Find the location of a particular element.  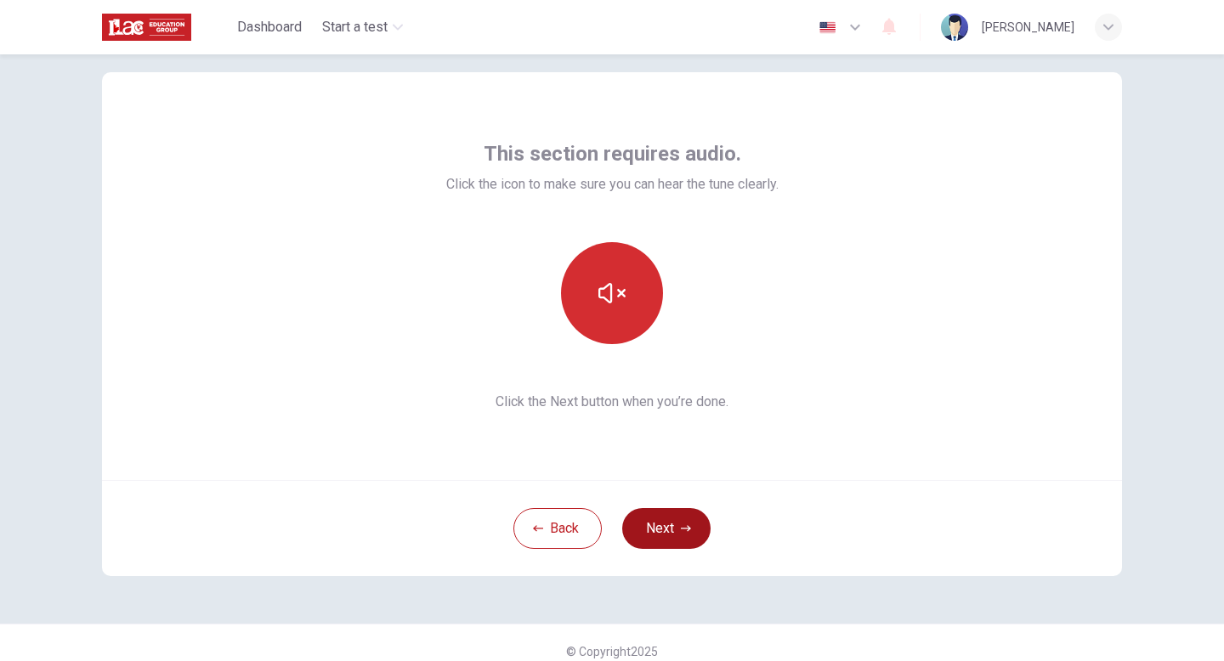

button: Next is located at coordinates (666, 529).